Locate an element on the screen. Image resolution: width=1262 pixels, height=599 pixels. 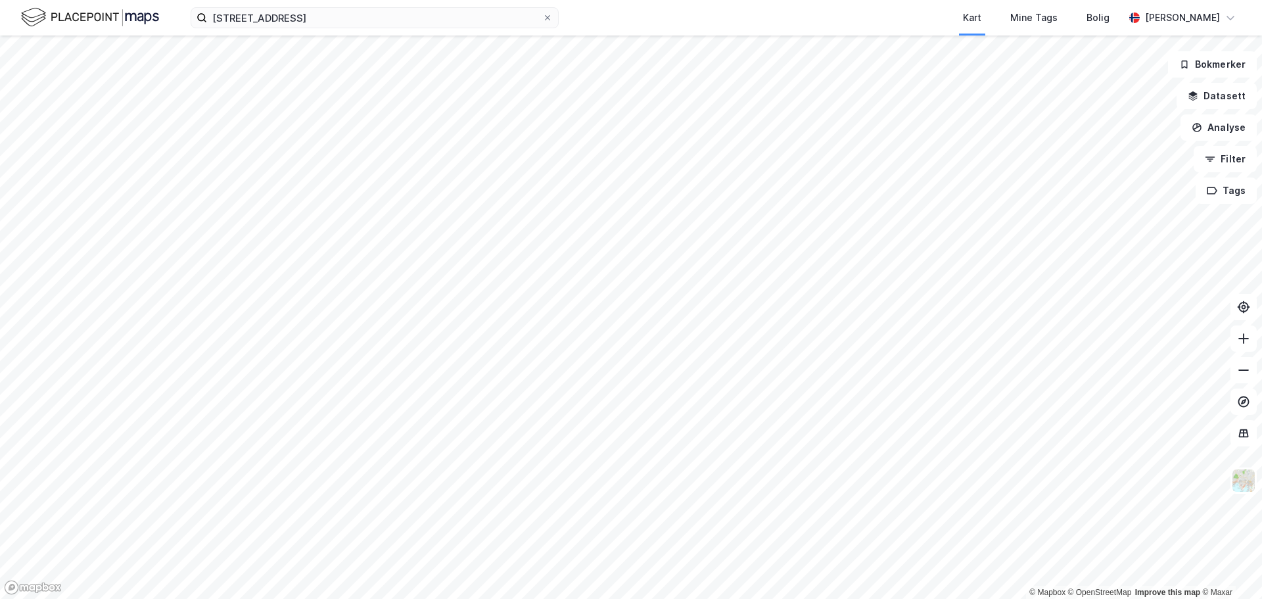
button: Filter is located at coordinates (1225, 159).